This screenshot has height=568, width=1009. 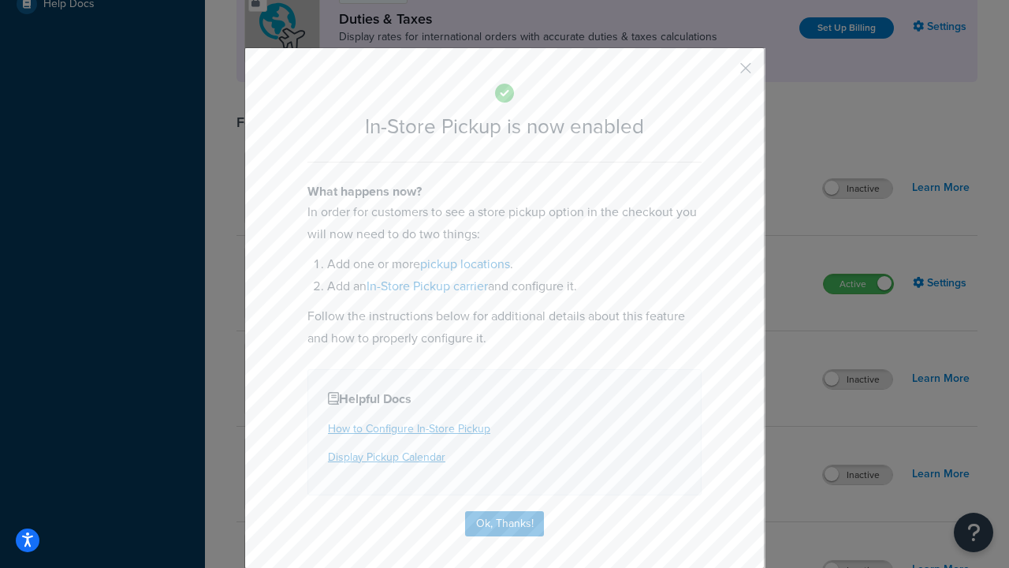 I want to click on a: How to Configure In-Store Pickup, so click(x=409, y=428).